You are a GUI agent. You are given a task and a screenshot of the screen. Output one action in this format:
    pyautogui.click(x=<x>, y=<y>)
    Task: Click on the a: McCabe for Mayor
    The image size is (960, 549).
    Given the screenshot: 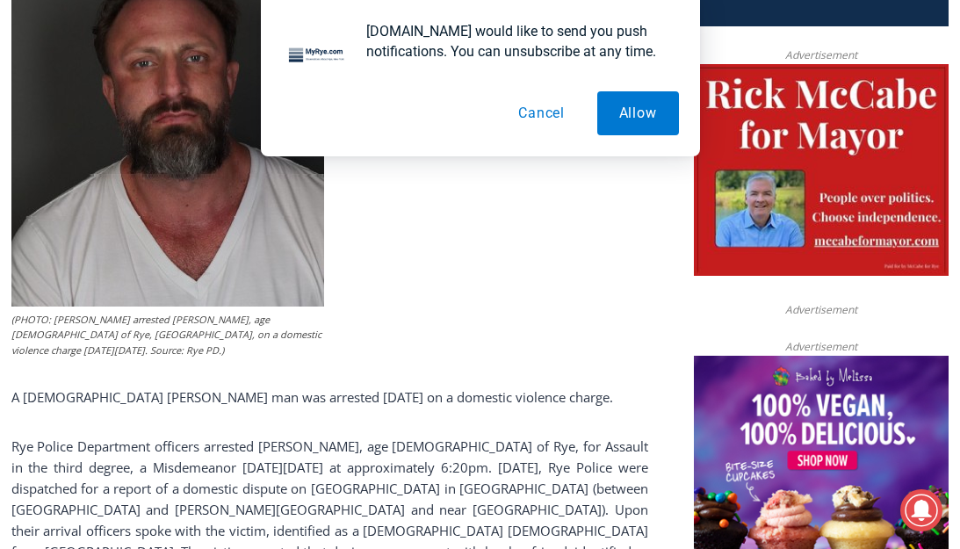 What is the action you would take?
    pyautogui.click(x=822, y=170)
    